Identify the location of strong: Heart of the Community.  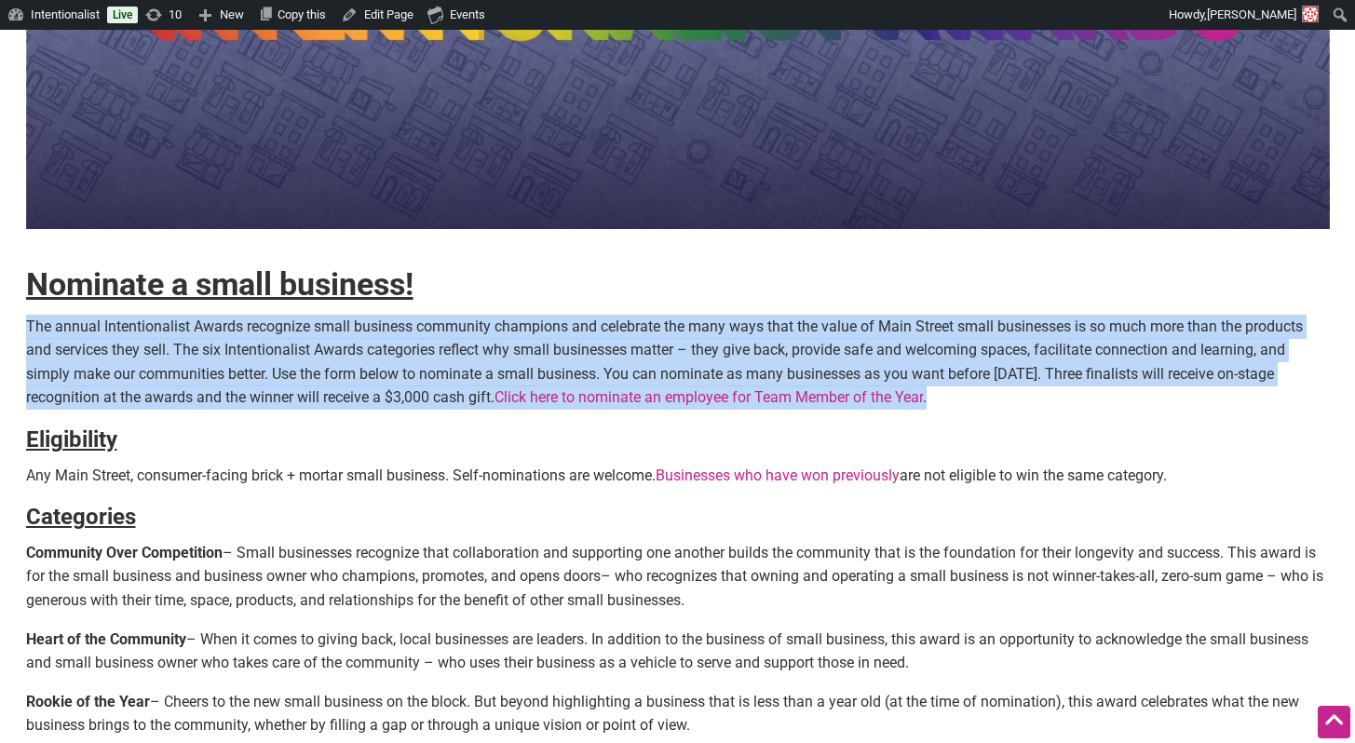
(106, 639).